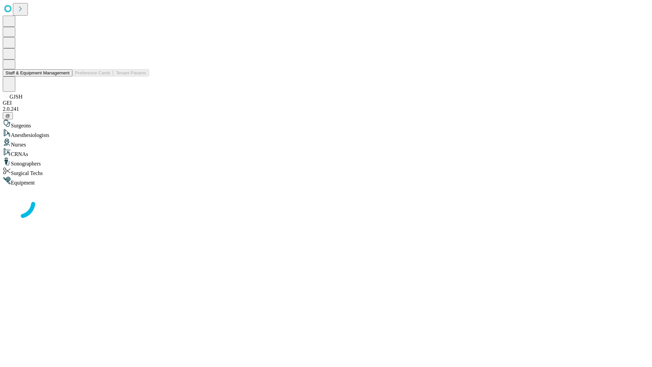 The height and width of the screenshot is (367, 652). What do you see at coordinates (326, 153) in the screenshot?
I see `div: CRNAs` at bounding box center [326, 153].